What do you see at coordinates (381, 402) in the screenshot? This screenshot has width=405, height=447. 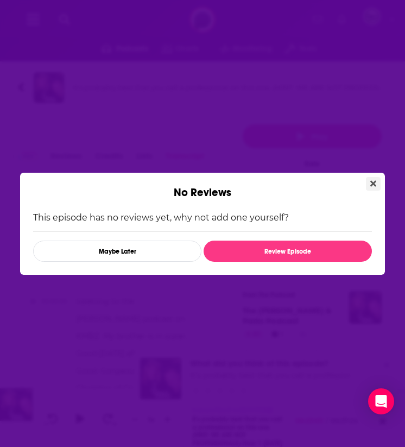 I see `div: Open Intercom Messenger` at bounding box center [381, 402].